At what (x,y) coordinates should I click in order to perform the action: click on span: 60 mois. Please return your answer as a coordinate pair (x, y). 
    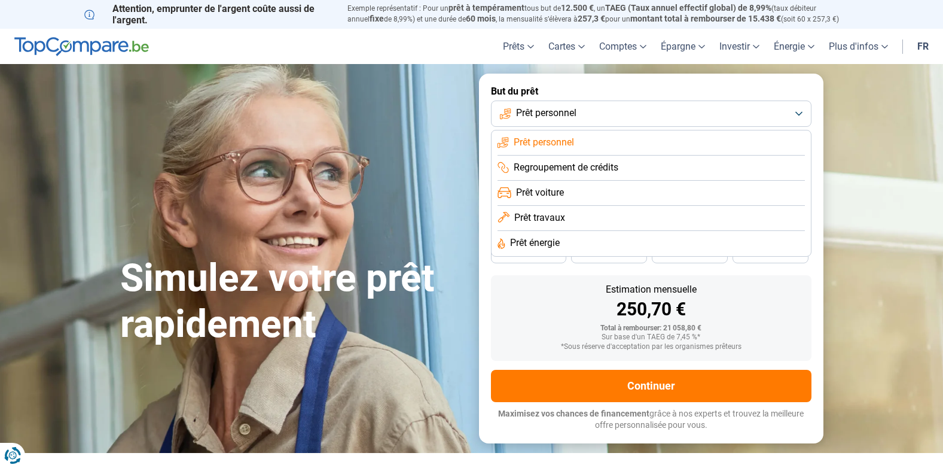
    Looking at the image, I should click on (481, 19).